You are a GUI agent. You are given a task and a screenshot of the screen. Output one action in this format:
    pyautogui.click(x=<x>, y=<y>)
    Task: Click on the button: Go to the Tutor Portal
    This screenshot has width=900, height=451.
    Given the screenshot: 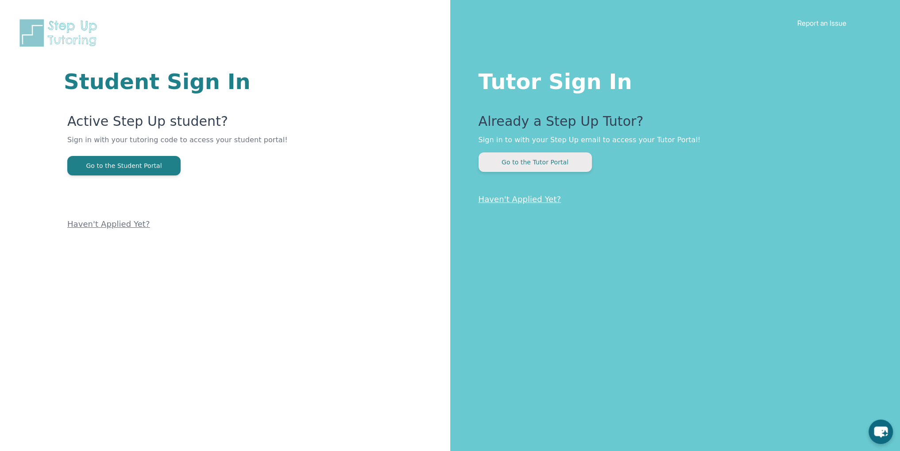 What is the action you would take?
    pyautogui.click(x=535, y=162)
    